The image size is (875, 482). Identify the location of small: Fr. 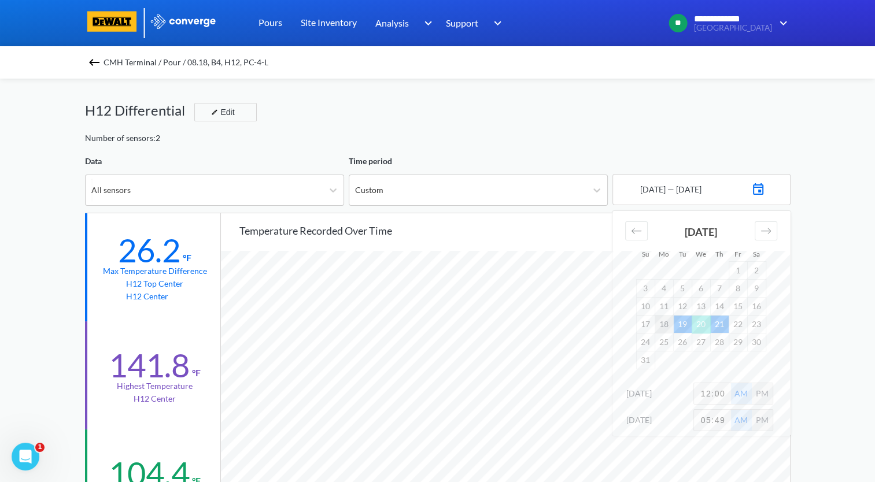
(738, 254).